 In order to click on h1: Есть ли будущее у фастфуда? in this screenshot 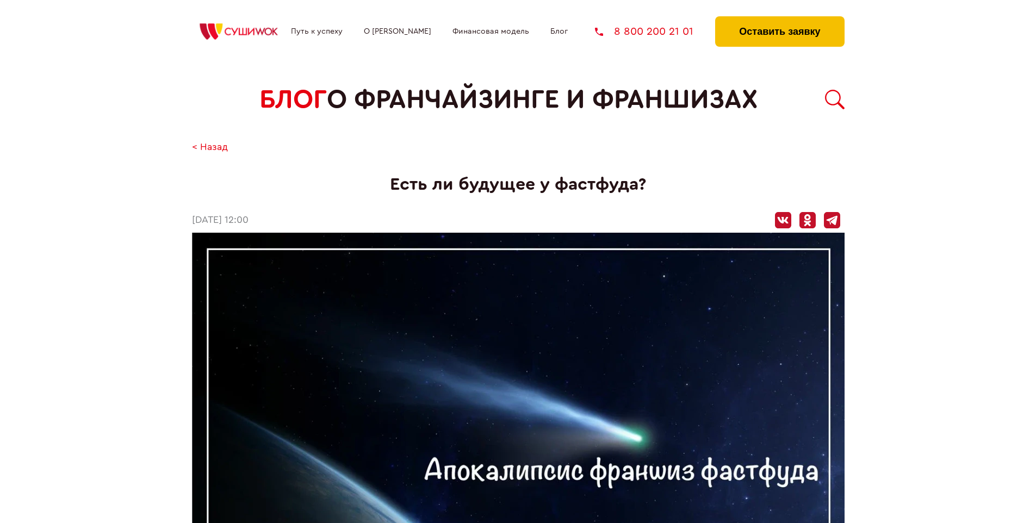, I will do `click(518, 184)`.